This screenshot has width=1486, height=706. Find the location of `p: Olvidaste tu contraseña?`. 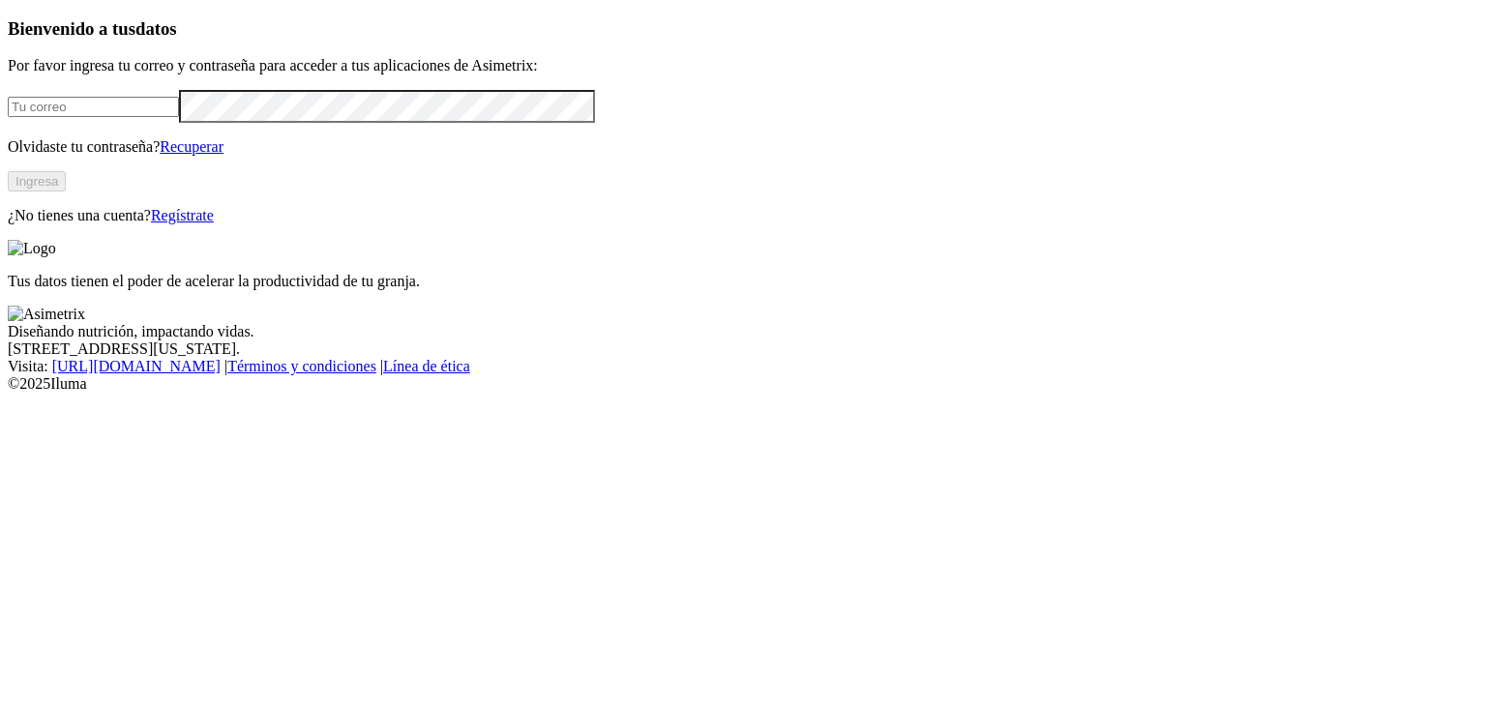

p: Olvidaste tu contraseña? is located at coordinates (743, 147).